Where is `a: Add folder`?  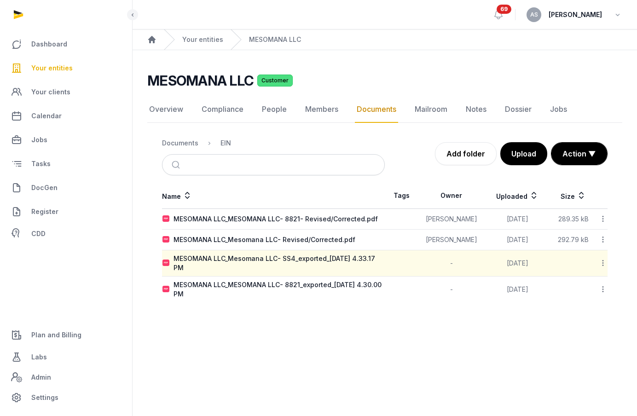 a: Add folder is located at coordinates (466, 154).